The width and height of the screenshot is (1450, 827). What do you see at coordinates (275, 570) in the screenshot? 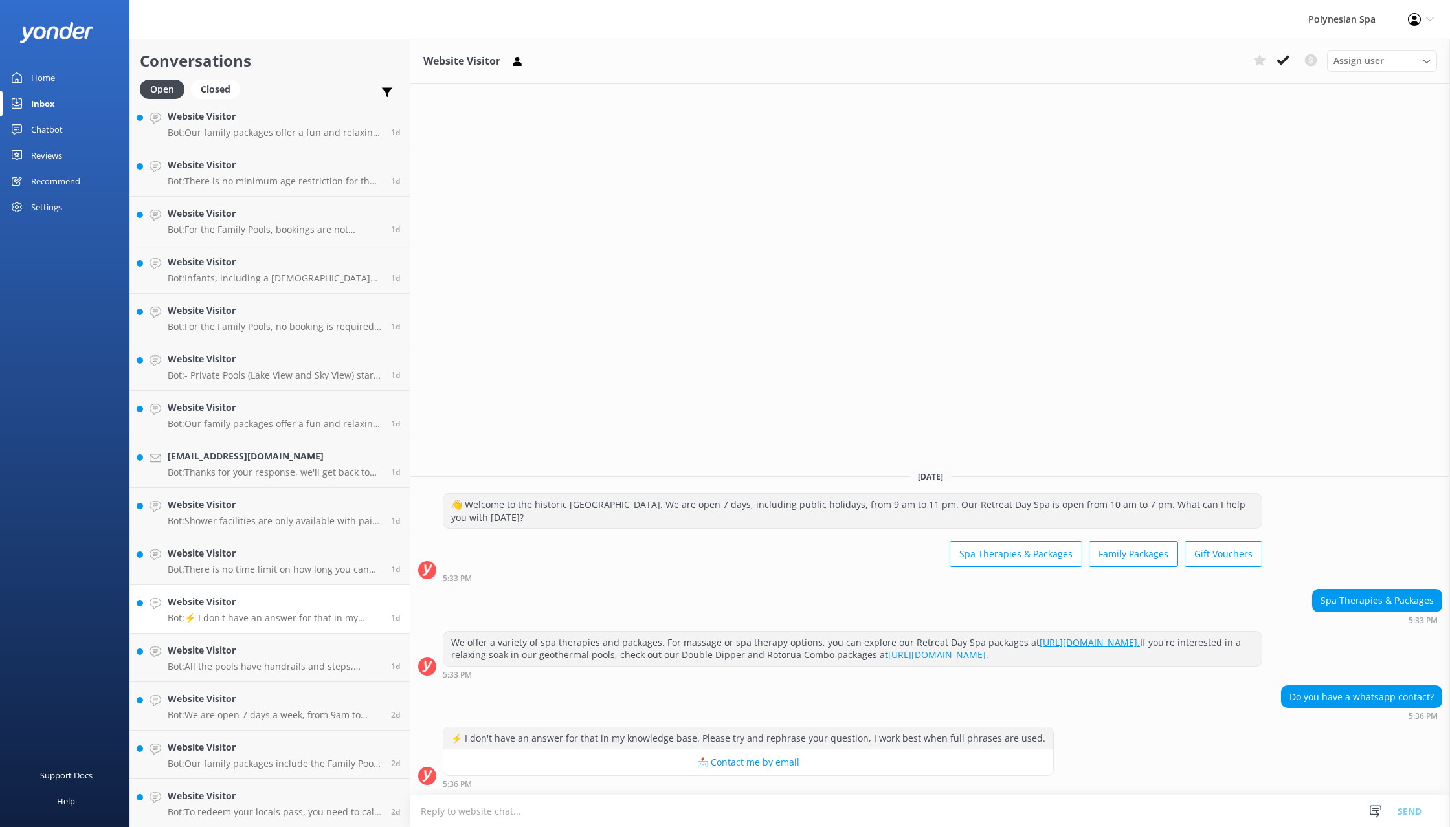
I see `p: Bot: There is no time limit on how long you can stay in the public pool areas.` at bounding box center [275, 570].